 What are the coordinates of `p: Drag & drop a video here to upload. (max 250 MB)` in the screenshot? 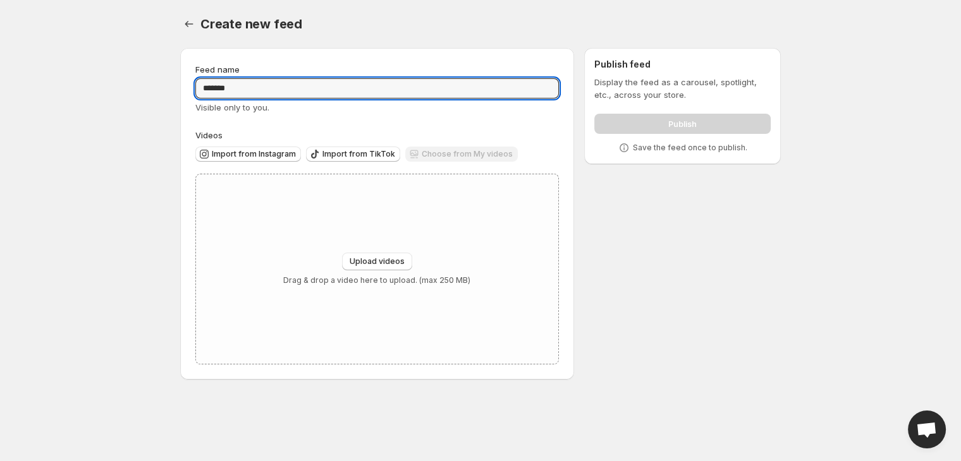 It's located at (377, 281).